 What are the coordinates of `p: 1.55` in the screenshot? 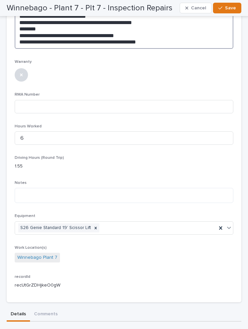 It's located at (124, 166).